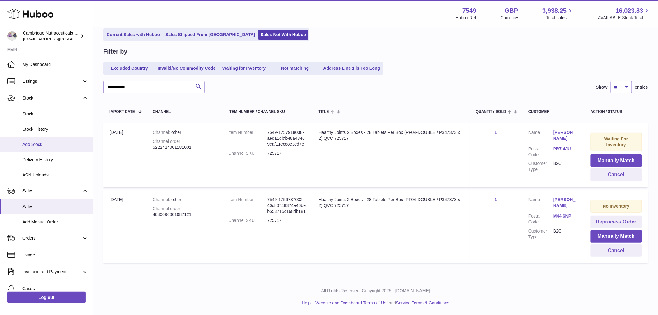 The height and width of the screenshot is (315, 658). Describe the element at coordinates (184, 144) in the screenshot. I see `div: 5222424001181001` at that location.